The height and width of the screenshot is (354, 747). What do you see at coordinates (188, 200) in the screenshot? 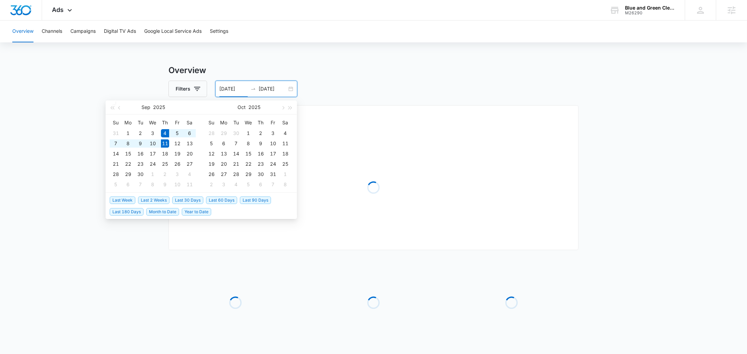
I see `span: Last 30 Days` at bounding box center [188, 200].